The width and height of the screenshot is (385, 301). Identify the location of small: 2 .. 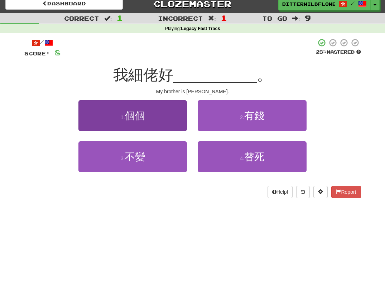
(242, 117).